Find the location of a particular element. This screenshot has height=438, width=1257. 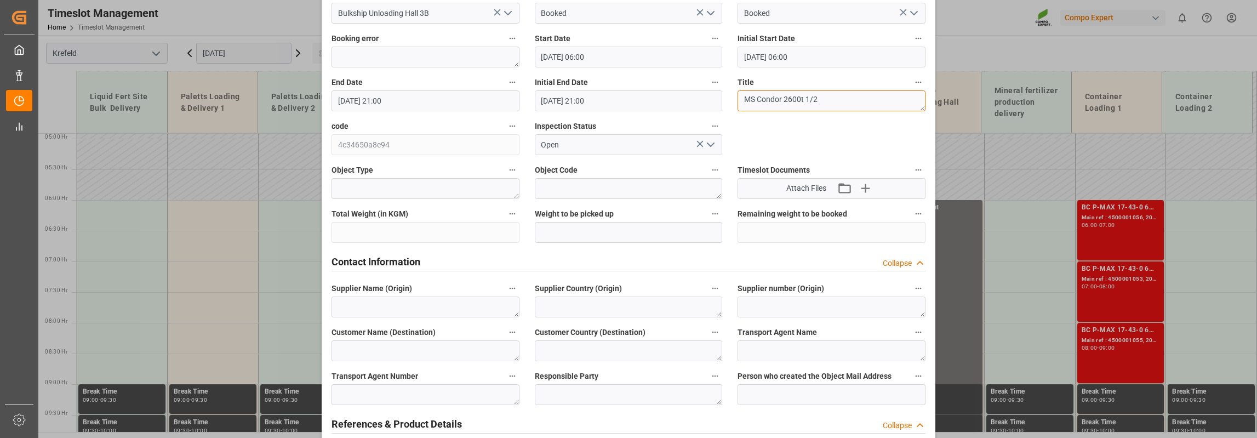

button: Remaining weight to be booked is located at coordinates (918, 214).